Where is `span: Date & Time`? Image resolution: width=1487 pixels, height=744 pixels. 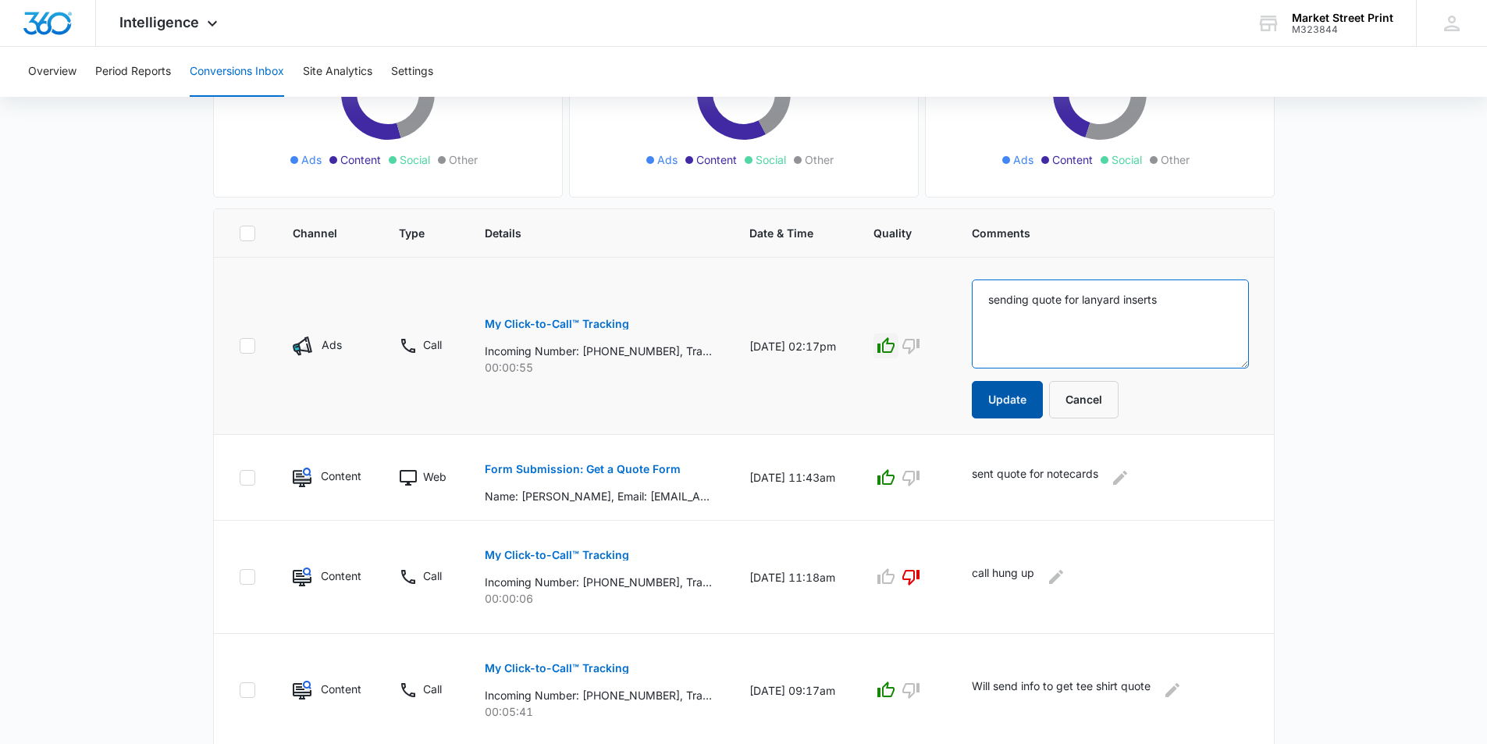 span: Date & Time is located at coordinates (781, 233).